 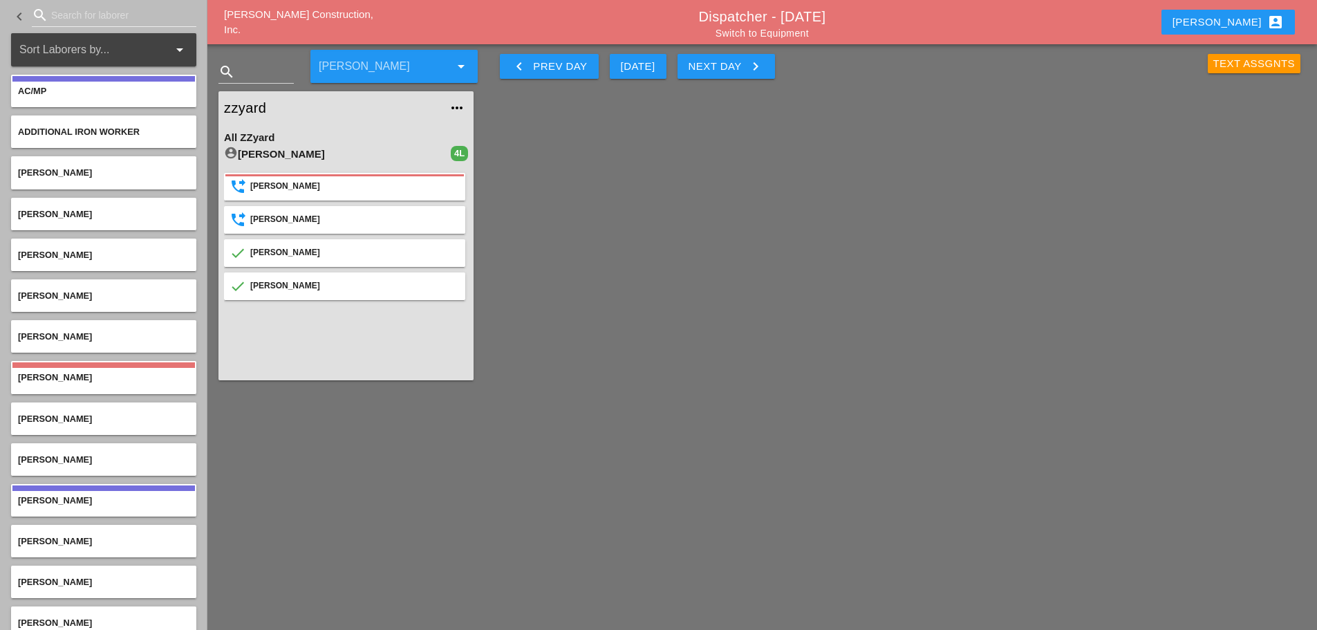 What do you see at coordinates (457, 108) in the screenshot?
I see `i: more_horiz` at bounding box center [457, 108].